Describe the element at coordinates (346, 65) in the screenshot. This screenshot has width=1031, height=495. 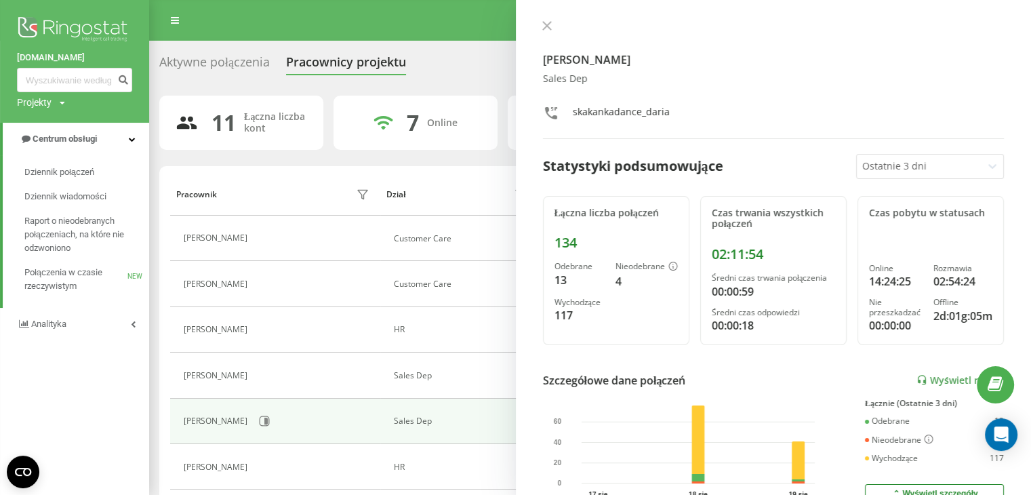
I see `div: Pracownicy projektu` at that location.